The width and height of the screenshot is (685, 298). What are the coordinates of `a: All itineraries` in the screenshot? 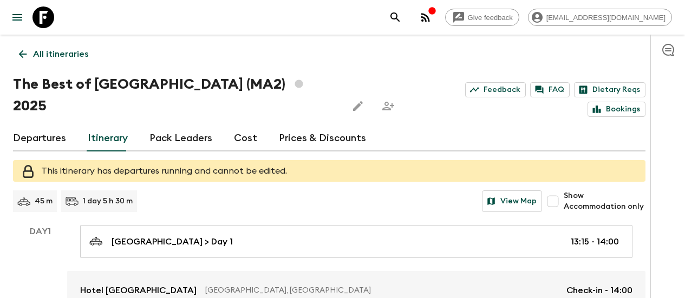 It's located at (54, 54).